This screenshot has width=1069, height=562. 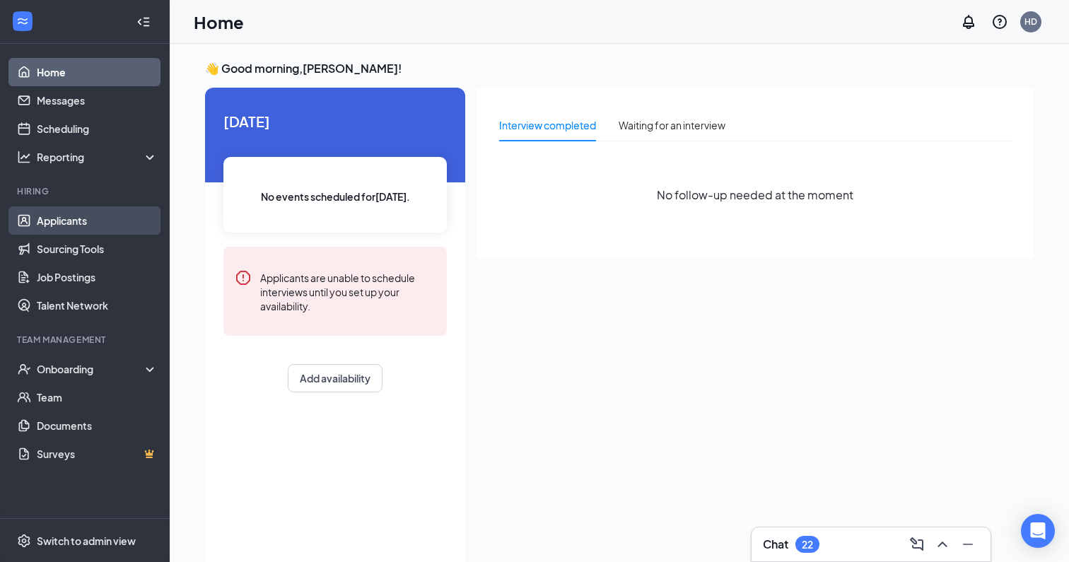 What do you see at coordinates (243, 278) in the screenshot?
I see `svg: Error` at bounding box center [243, 278].